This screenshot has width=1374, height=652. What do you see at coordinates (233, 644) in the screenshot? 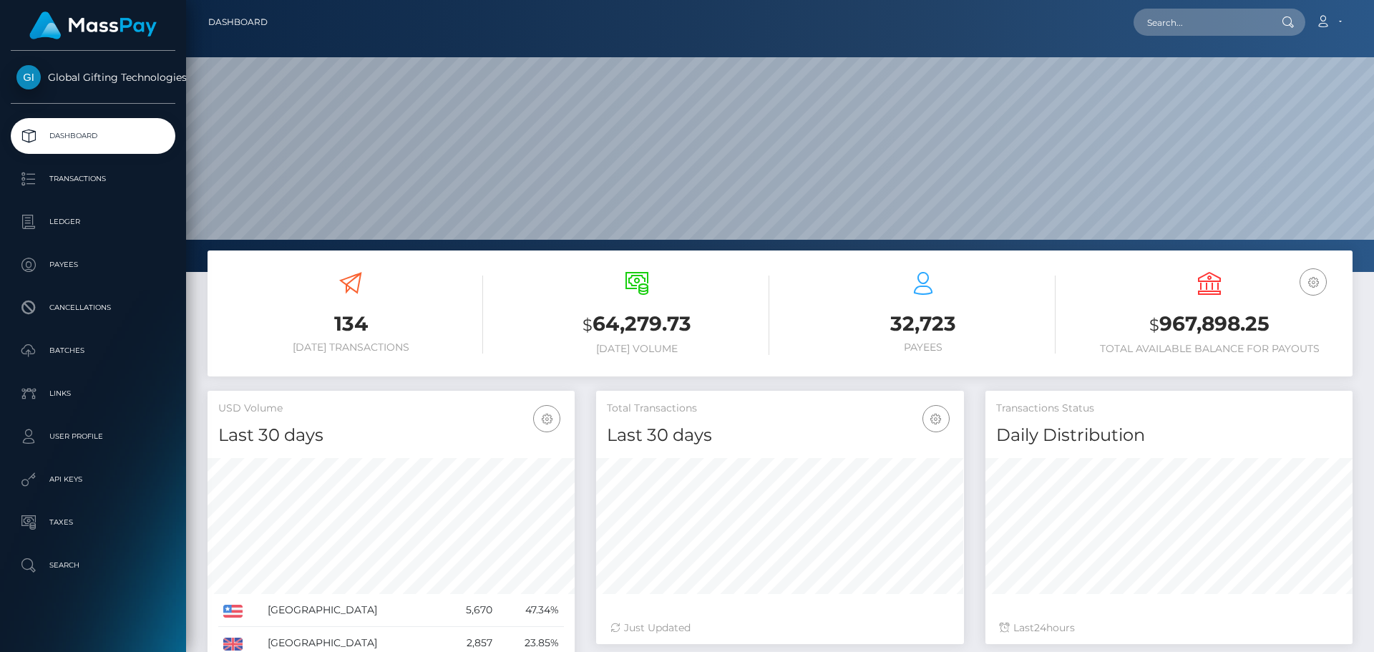
I see `img: GB.png` at bounding box center [233, 644].